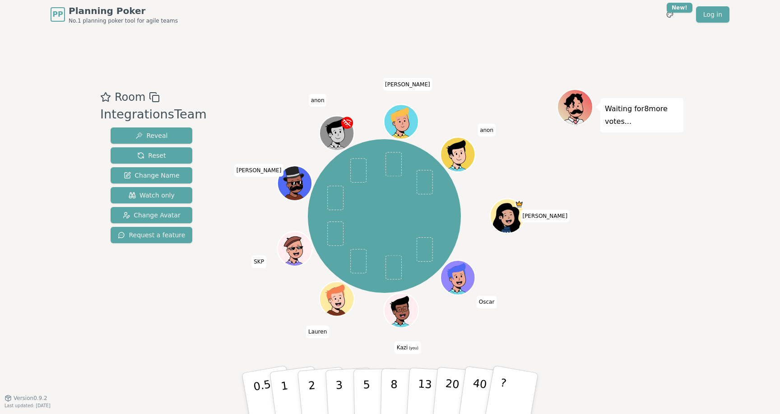 The image size is (780, 414). I want to click on span: PP, so click(57, 14).